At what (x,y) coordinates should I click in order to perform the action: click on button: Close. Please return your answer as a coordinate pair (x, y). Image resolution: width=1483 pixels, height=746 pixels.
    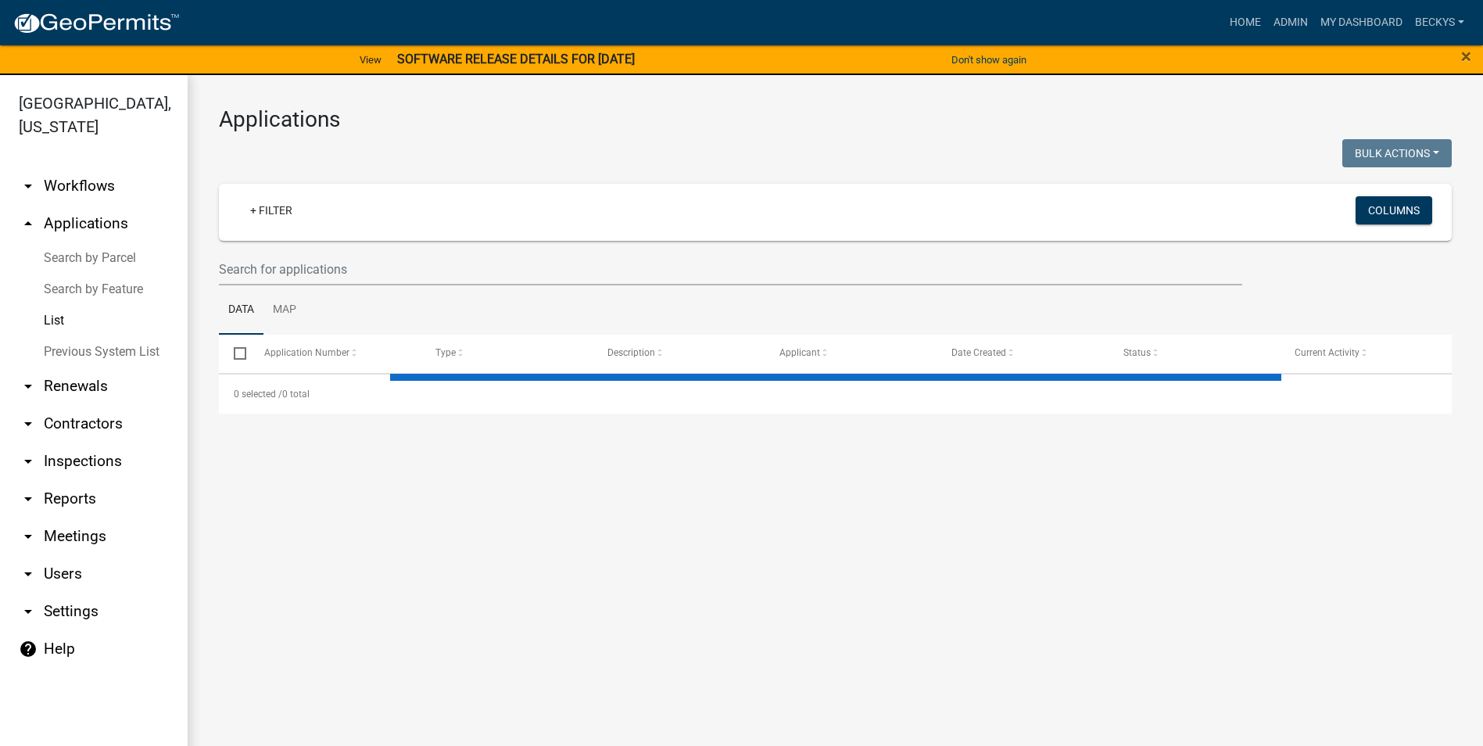
    Looking at the image, I should click on (1466, 56).